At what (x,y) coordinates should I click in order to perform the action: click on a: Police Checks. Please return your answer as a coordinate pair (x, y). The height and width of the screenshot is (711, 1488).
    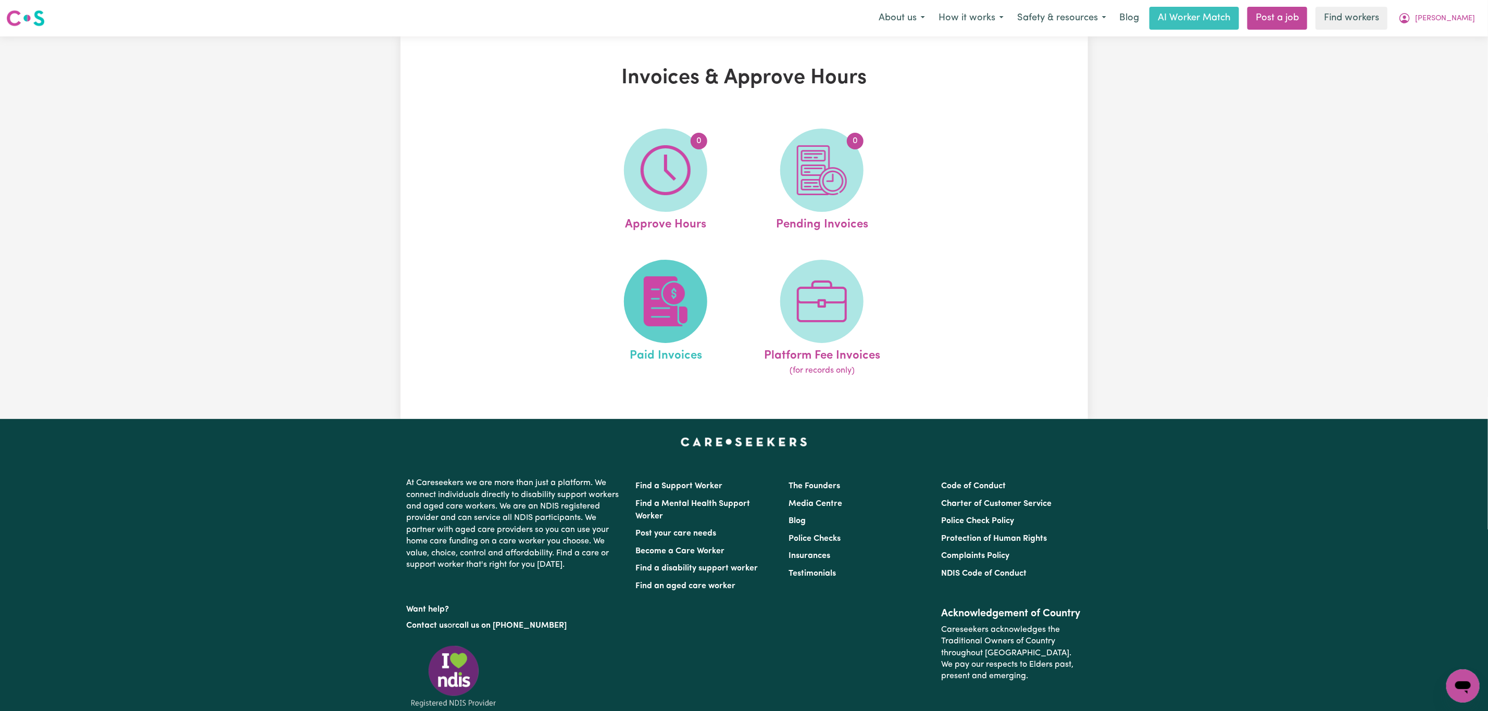
    Looking at the image, I should click on (814, 539).